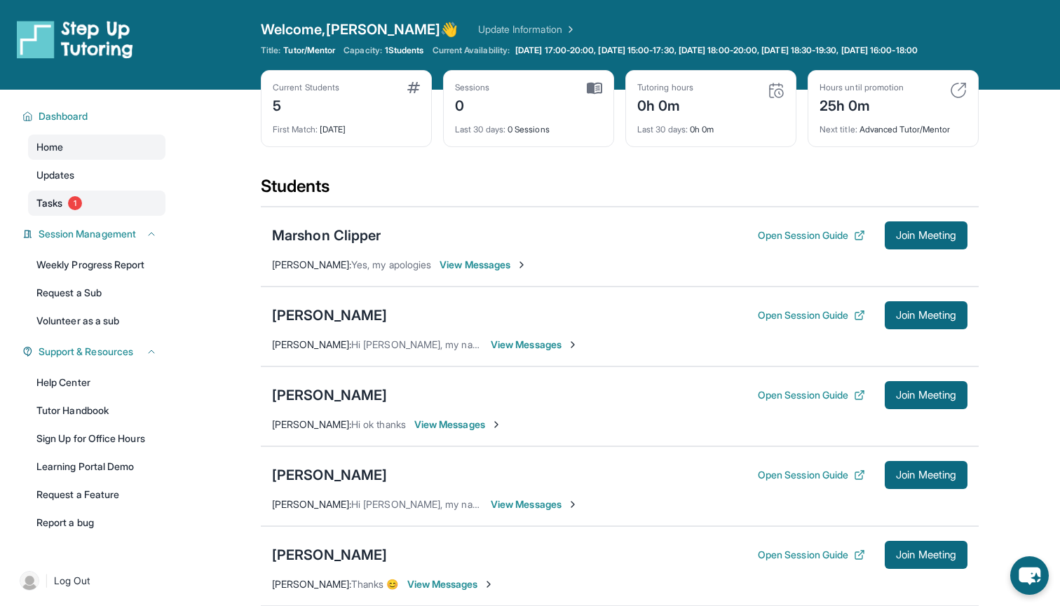  I want to click on button: chat-button, so click(1029, 576).